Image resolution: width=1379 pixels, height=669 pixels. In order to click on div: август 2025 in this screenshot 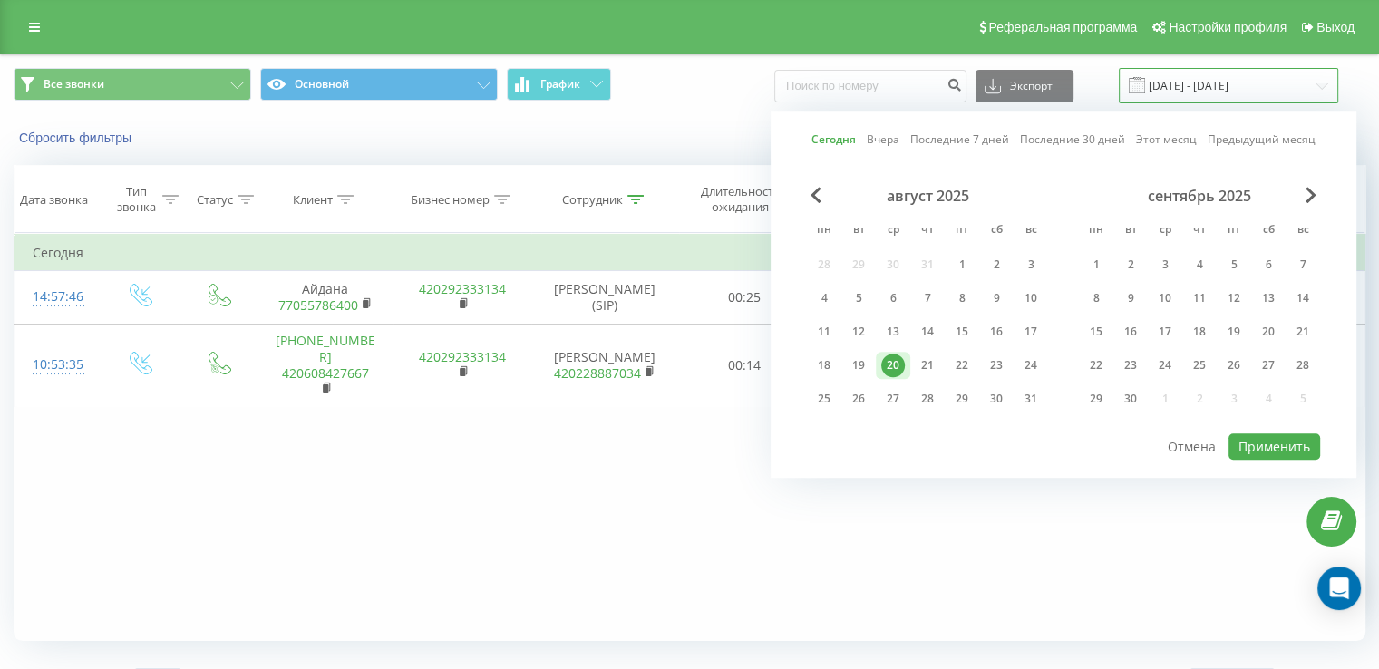, I will do `click(928, 196)`.